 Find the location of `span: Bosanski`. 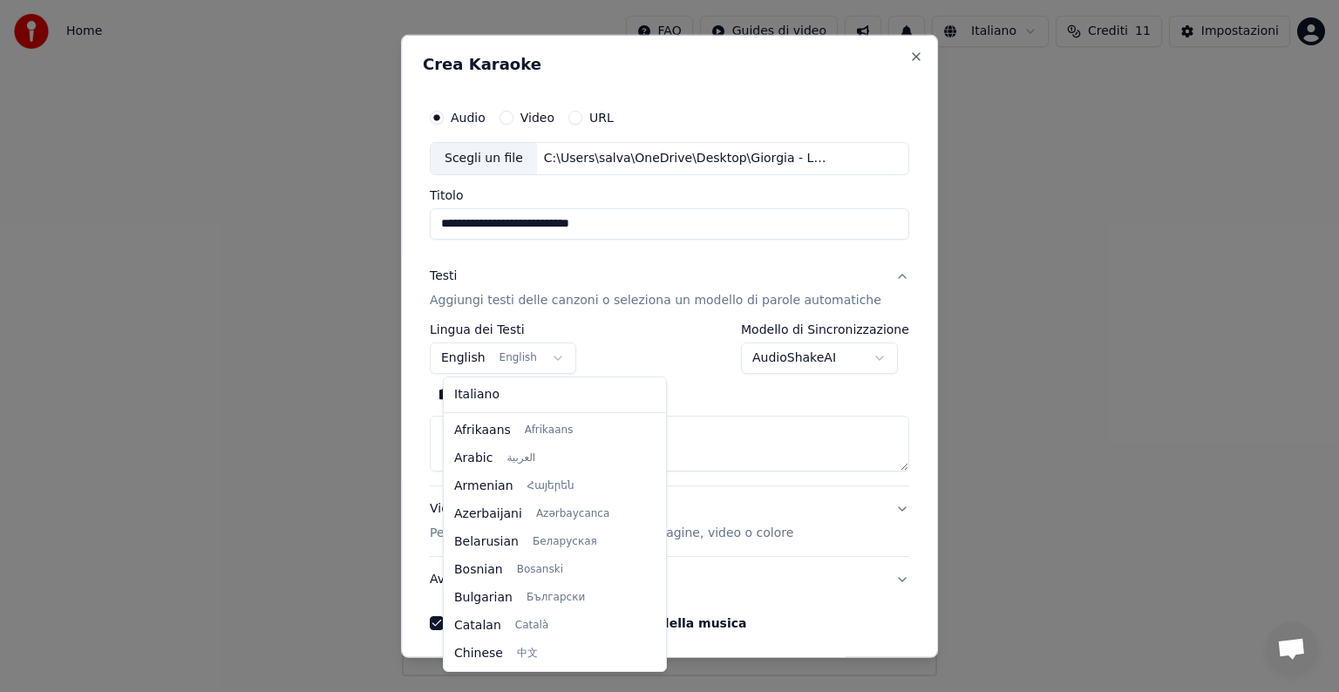

span: Bosanski is located at coordinates (540, 570).